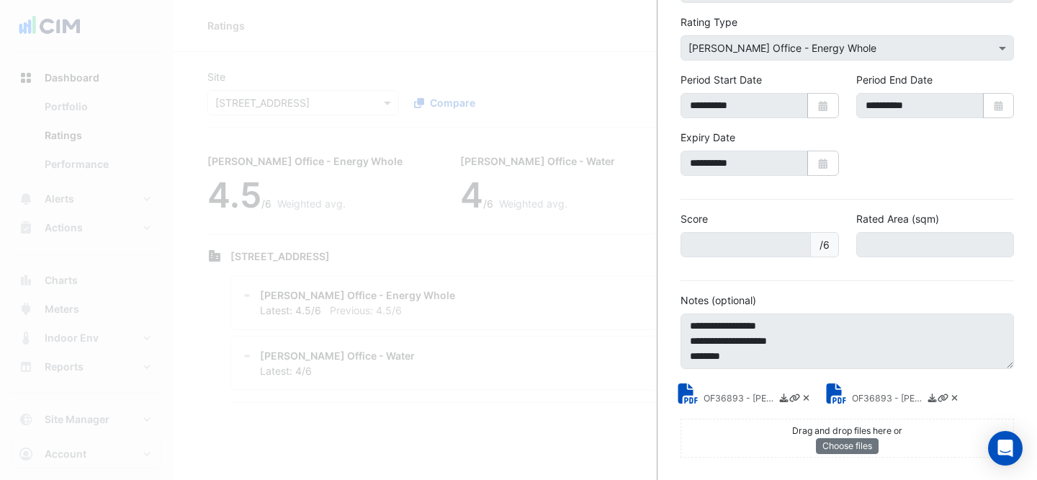 The image size is (1037, 480). What do you see at coordinates (721, 79) in the screenshot?
I see `label: Period Start Date` at bounding box center [721, 79].